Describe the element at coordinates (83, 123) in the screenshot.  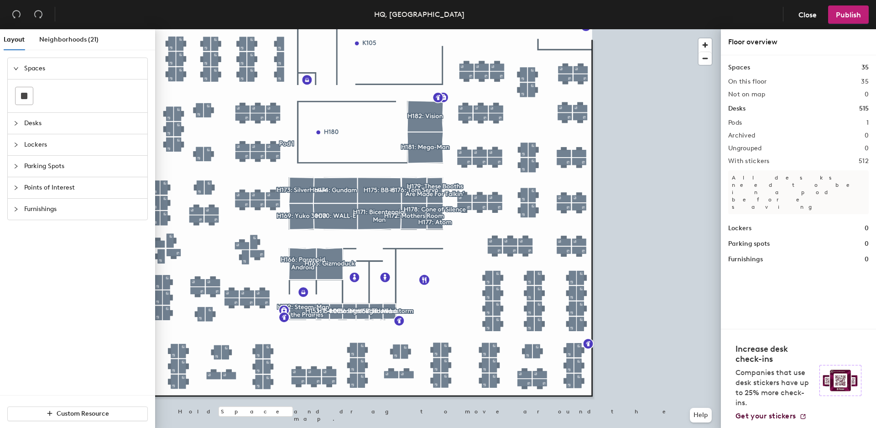
I see `span: Desks` at that location.